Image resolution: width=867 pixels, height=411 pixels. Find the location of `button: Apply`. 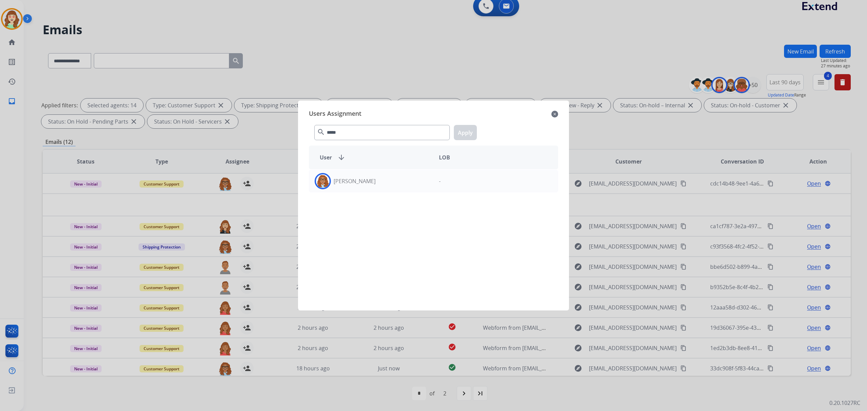

button: Apply is located at coordinates (465, 132).